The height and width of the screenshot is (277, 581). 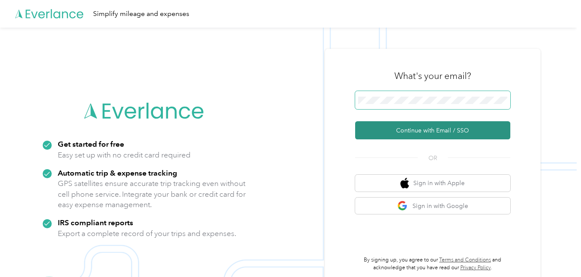 What do you see at coordinates (95, 222) in the screenshot?
I see `strong: IRS compliant reports` at bounding box center [95, 222].